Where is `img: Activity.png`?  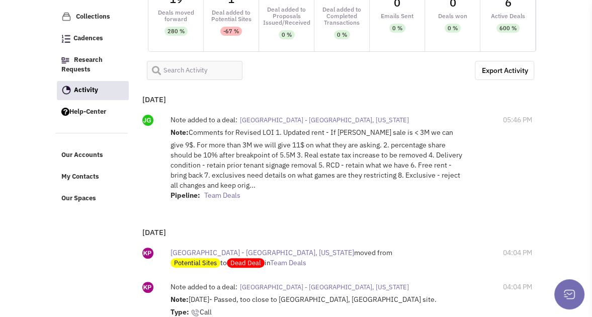
img: Activity.png is located at coordinates (66, 90).